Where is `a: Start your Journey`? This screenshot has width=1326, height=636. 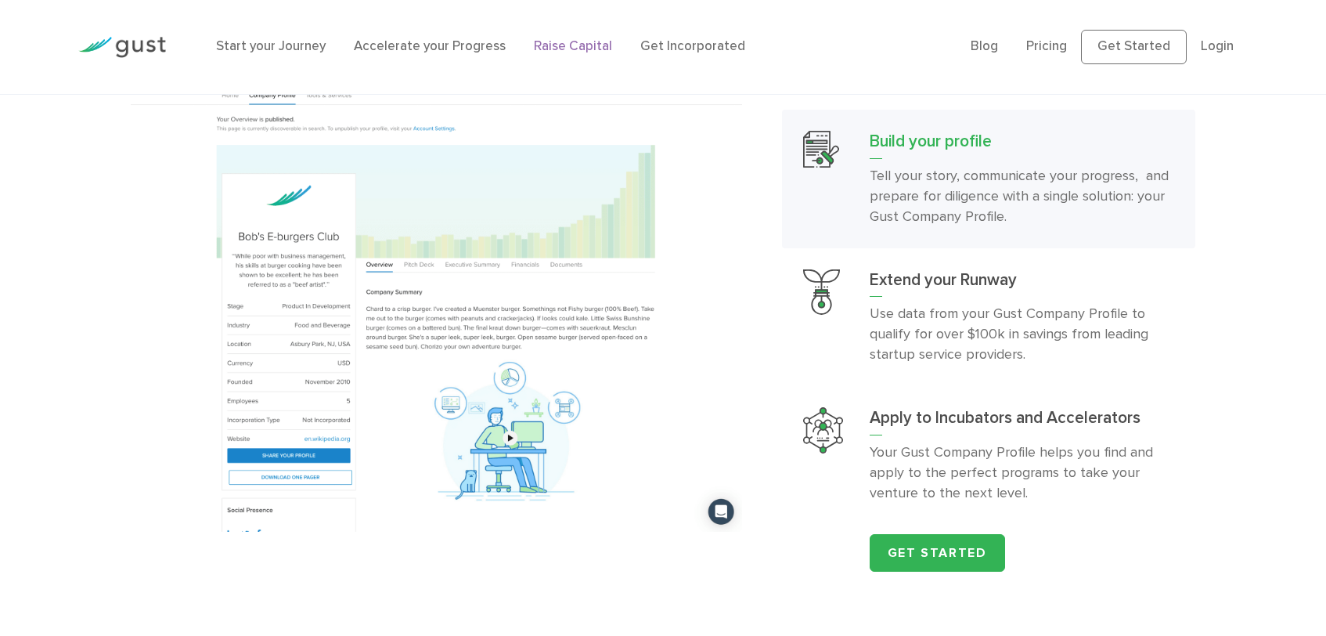
a: Start your Journey is located at coordinates (271, 46).